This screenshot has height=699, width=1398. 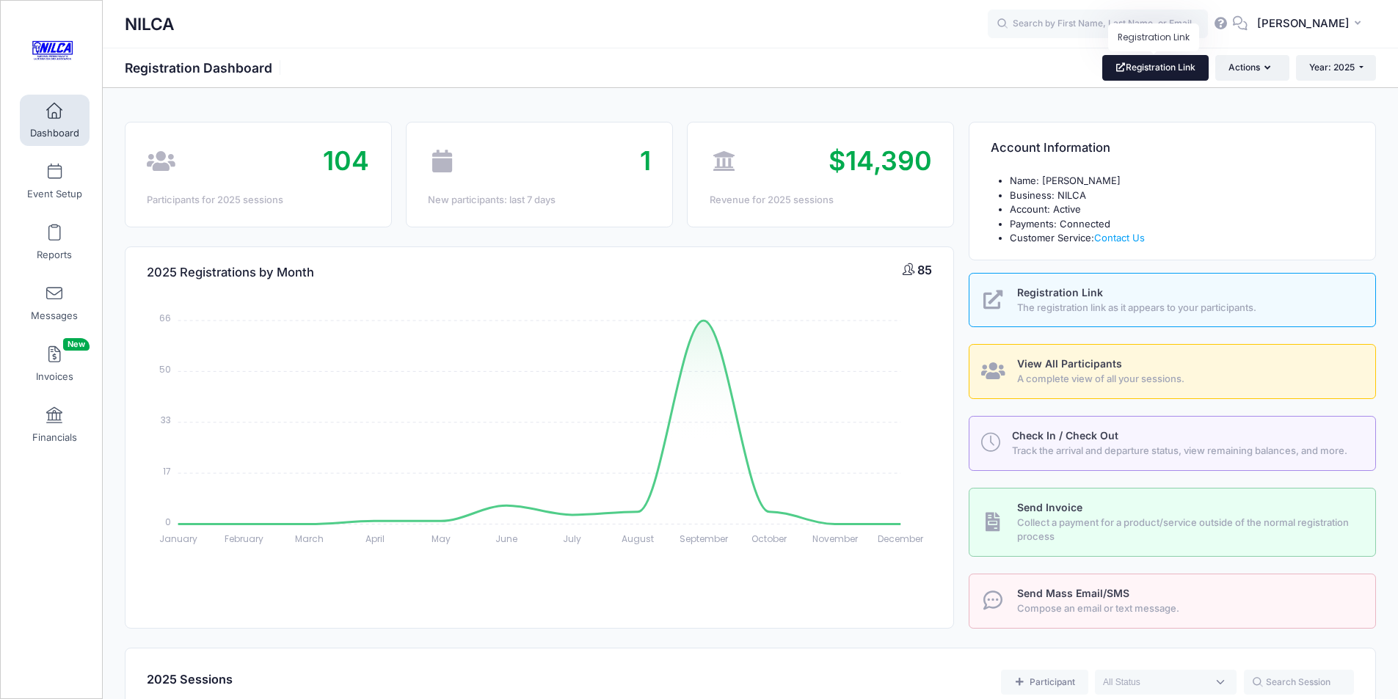 I want to click on a: Dashboard, so click(x=54, y=120).